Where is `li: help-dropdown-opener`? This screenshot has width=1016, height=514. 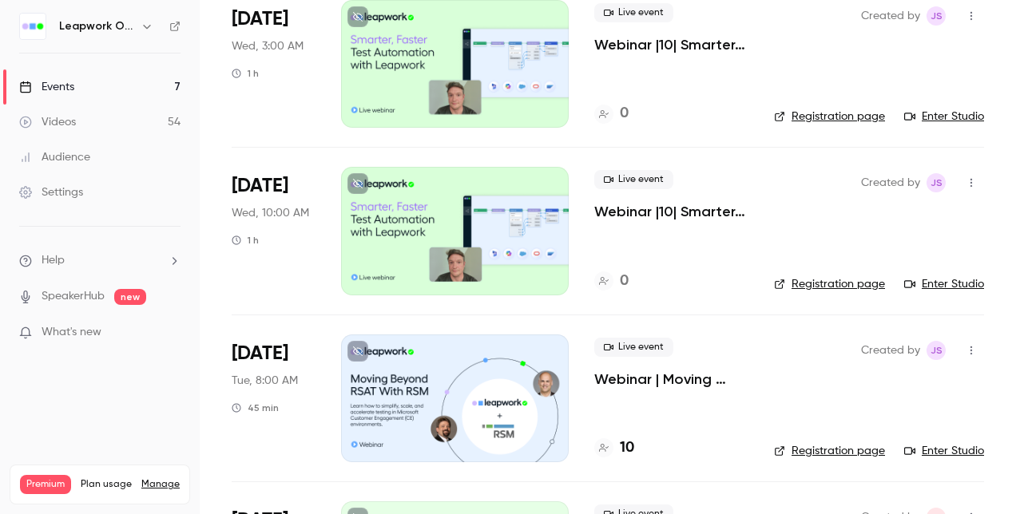
li: help-dropdown-opener is located at coordinates (100, 260).